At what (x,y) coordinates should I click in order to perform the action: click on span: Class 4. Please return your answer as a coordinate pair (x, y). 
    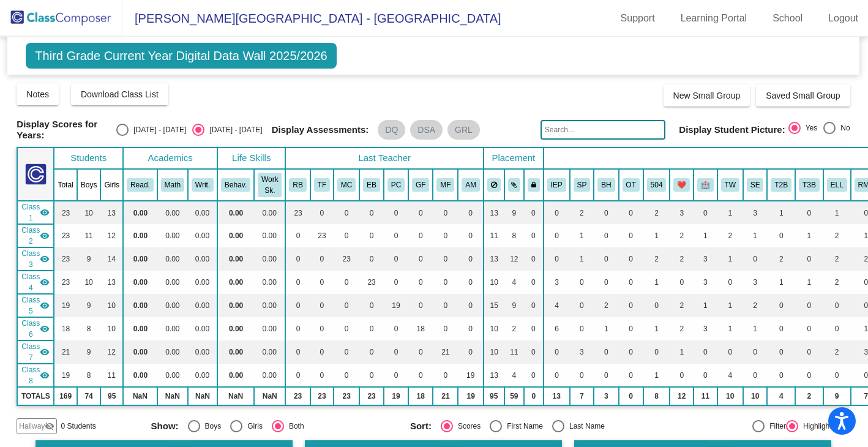
    Looking at the image, I should click on (31, 282).